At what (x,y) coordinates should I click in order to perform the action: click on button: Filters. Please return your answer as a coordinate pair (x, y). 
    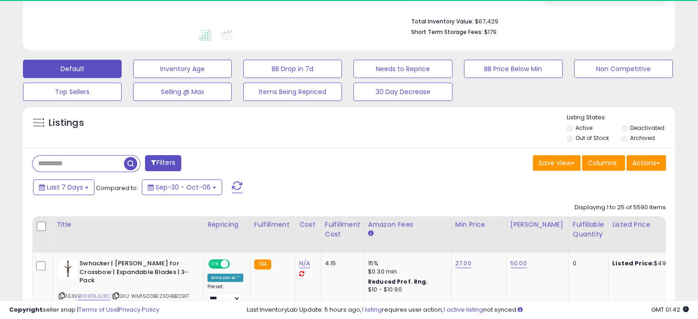
    Looking at the image, I should click on (163, 163).